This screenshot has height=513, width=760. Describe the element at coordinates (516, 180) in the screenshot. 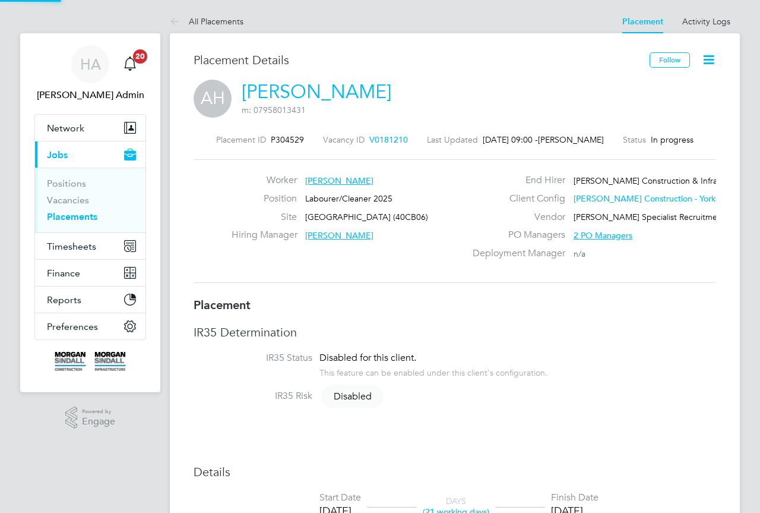

I see `label: End Hirer` at that location.